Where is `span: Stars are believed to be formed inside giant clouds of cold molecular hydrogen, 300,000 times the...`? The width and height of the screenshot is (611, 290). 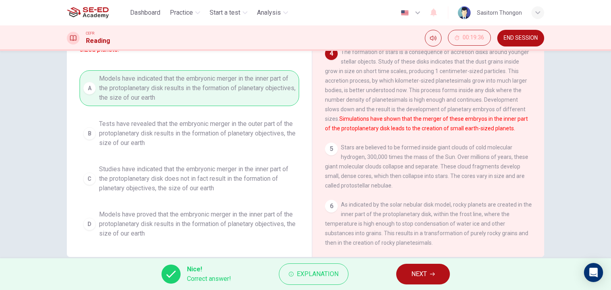 span: Stars are believed to be formed inside giant clouds of cold molecular hydrogen, 300,000 times the... is located at coordinates (426, 167).